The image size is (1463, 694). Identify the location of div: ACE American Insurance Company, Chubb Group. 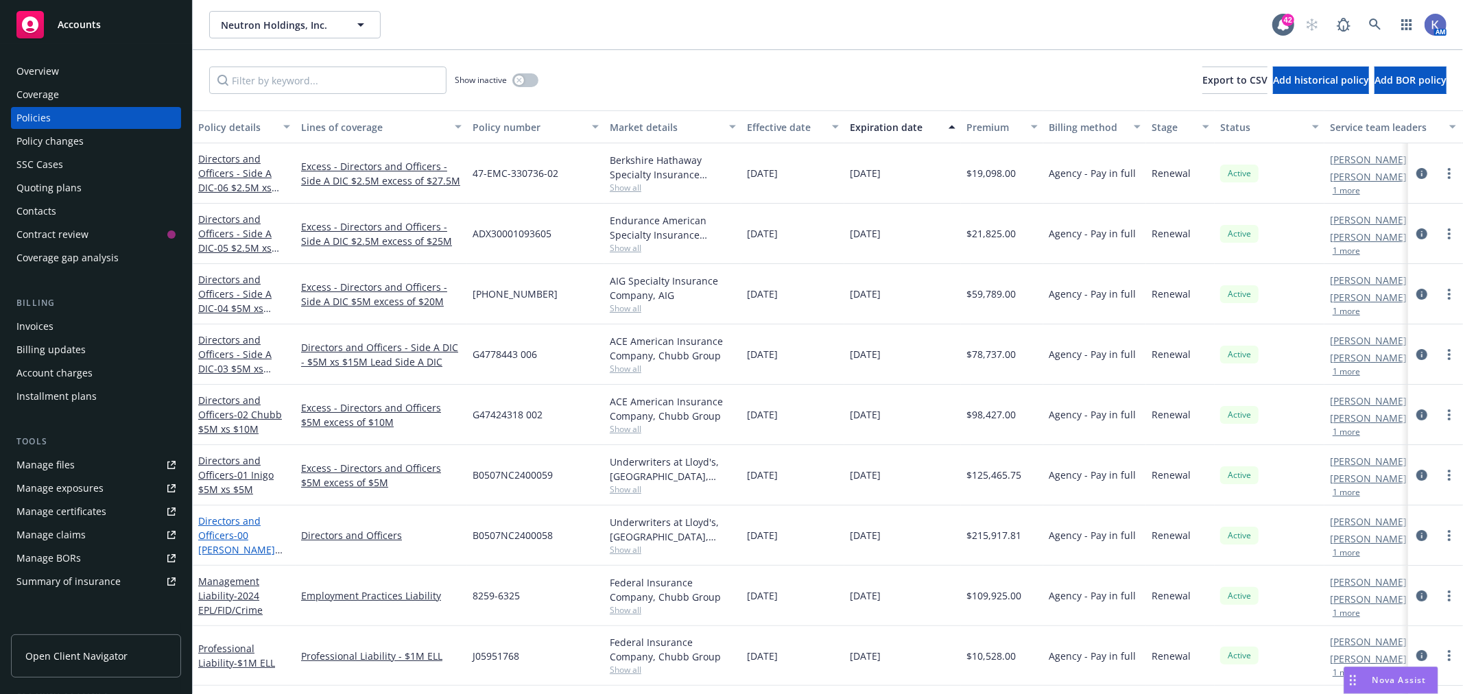
(673, 409).